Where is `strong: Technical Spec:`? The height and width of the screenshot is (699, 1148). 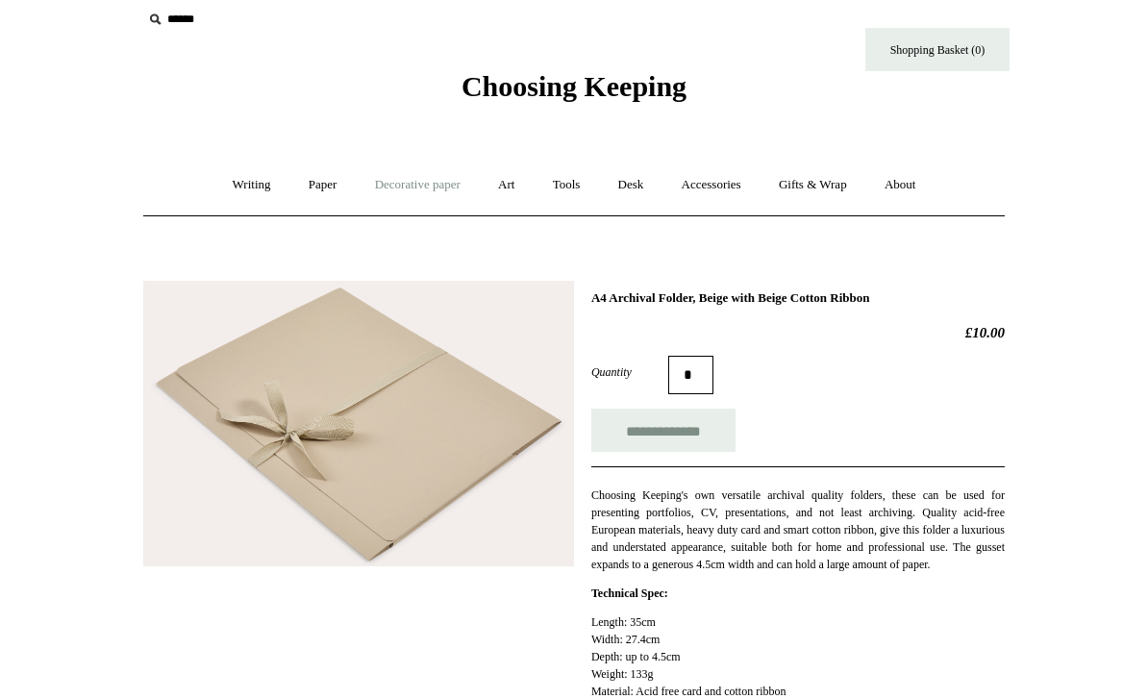
strong: Technical Spec: is located at coordinates (630, 593).